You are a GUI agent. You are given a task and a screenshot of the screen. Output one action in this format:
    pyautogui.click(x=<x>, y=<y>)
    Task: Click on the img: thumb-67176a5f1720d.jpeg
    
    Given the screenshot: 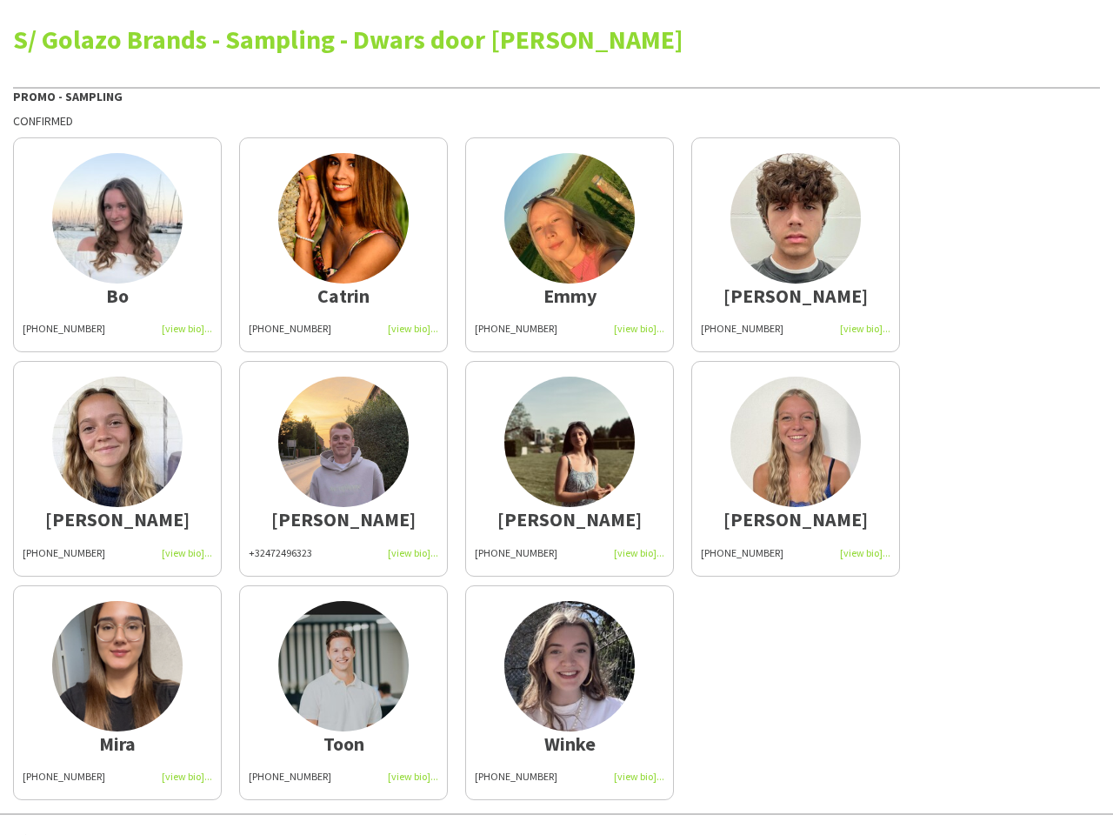 What is the action you would take?
    pyautogui.click(x=343, y=666)
    